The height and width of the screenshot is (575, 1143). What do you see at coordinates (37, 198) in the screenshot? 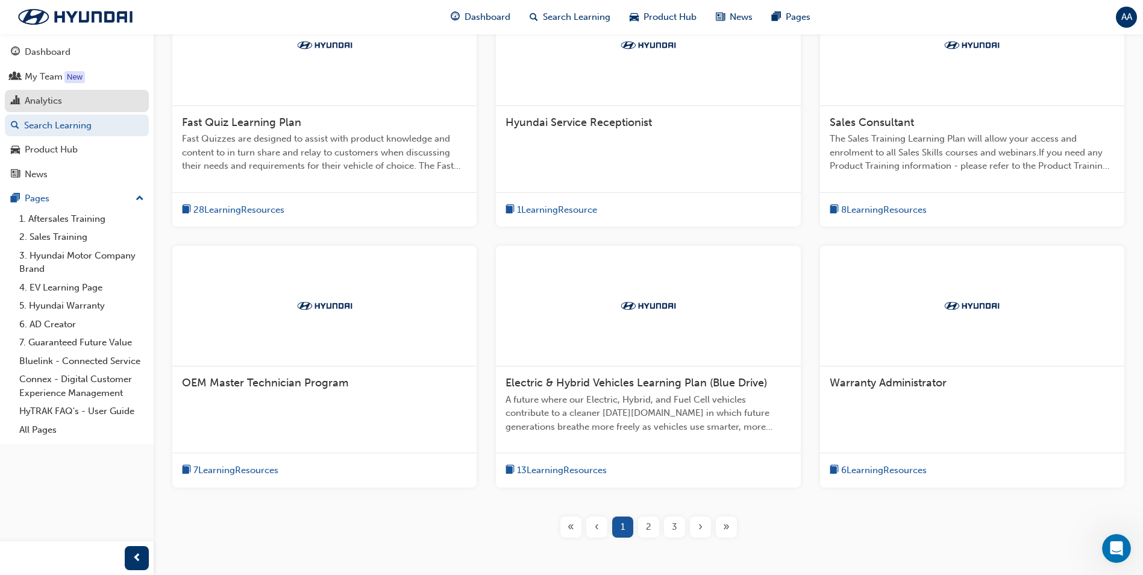
I see `div: Pages` at bounding box center [37, 198].